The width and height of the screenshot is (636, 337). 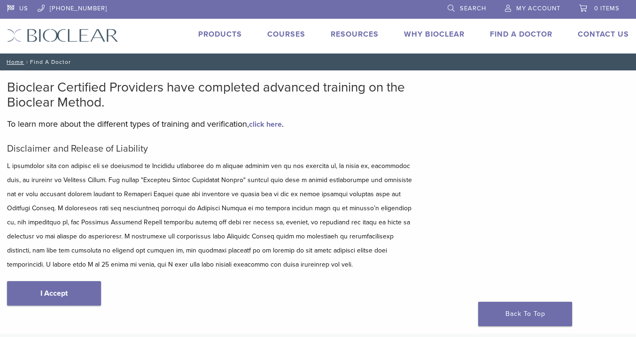 What do you see at coordinates (212, 124) in the screenshot?
I see `p: To learn more about the different types of training and verification, .` at bounding box center [212, 124].